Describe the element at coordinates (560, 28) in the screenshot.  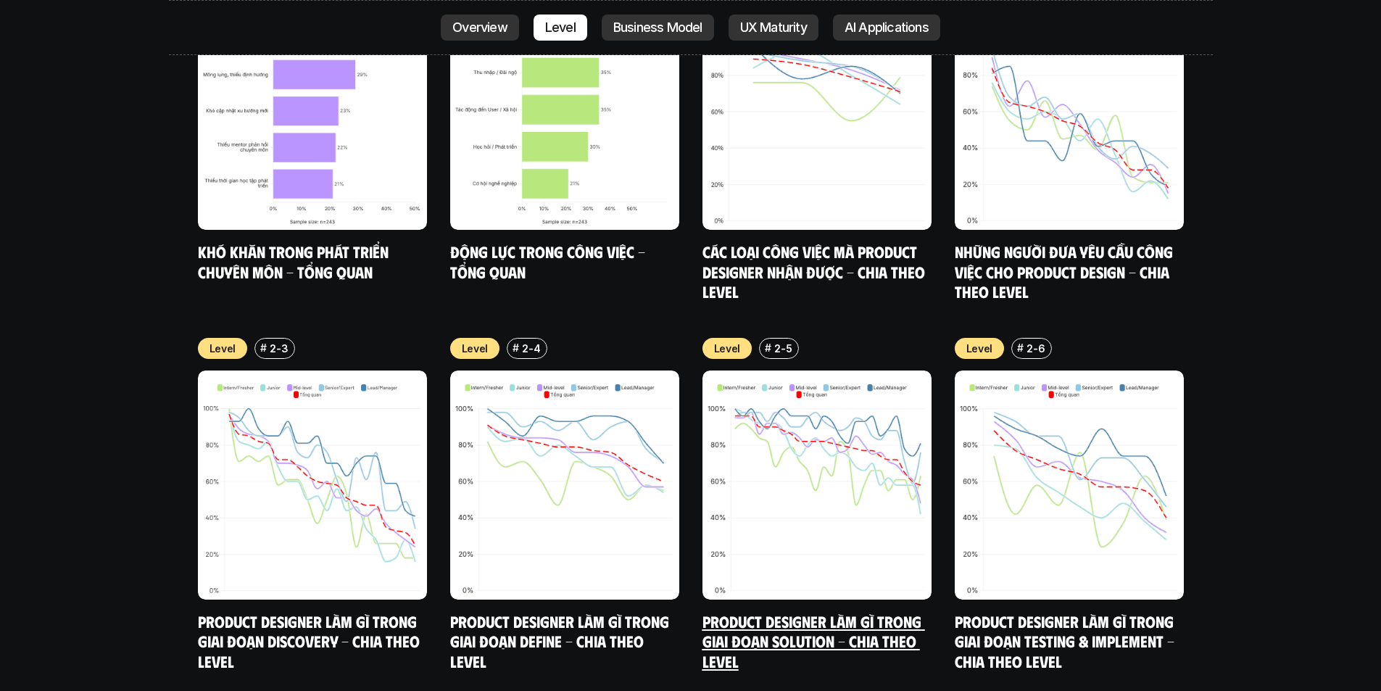
I see `a: Level` at that location.